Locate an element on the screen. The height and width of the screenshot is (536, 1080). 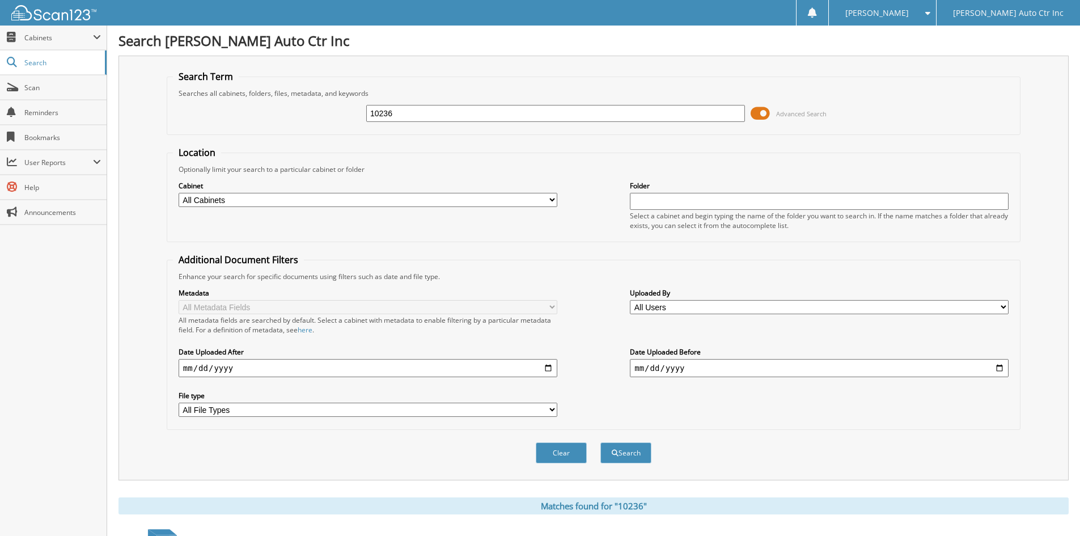
label: Folder is located at coordinates (819, 185).